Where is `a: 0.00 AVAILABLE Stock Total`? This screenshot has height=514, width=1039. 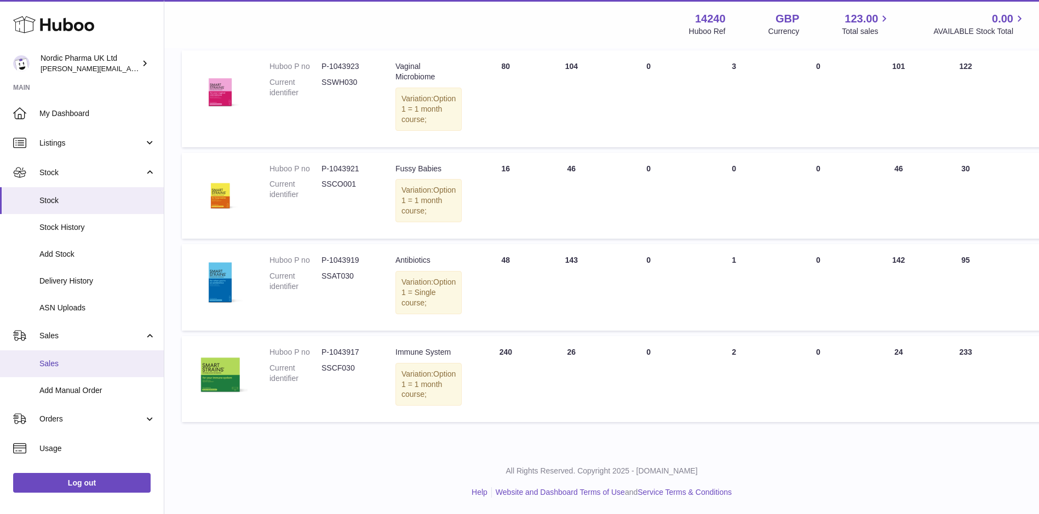 a: 0.00 AVAILABLE Stock Total is located at coordinates (979, 24).